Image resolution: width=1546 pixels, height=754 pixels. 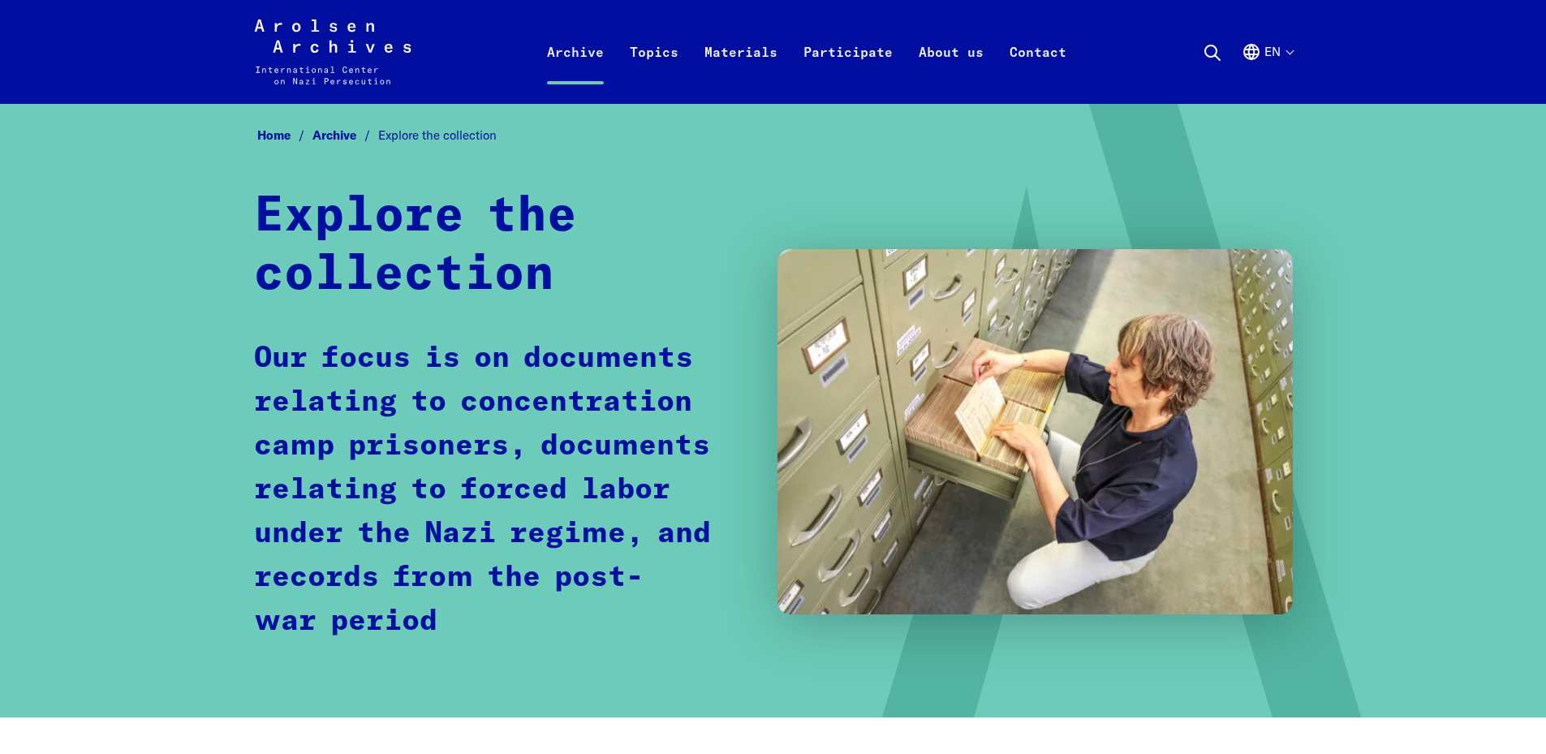 What do you see at coordinates (741, 71) in the screenshot?
I see `a: Materials` at bounding box center [741, 71].